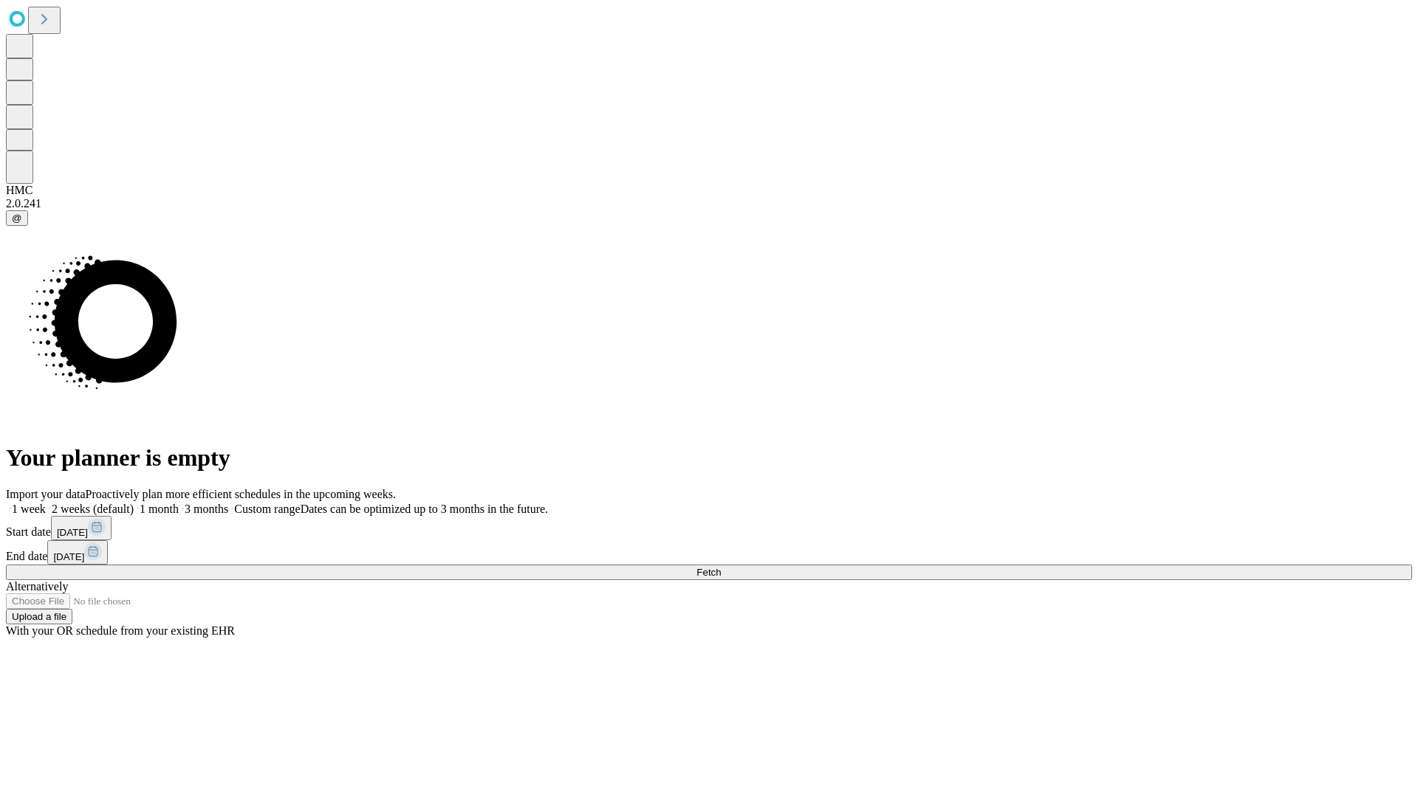 The width and height of the screenshot is (1418, 797). What do you see at coordinates (206, 509) in the screenshot?
I see `span: 3 months` at bounding box center [206, 509].